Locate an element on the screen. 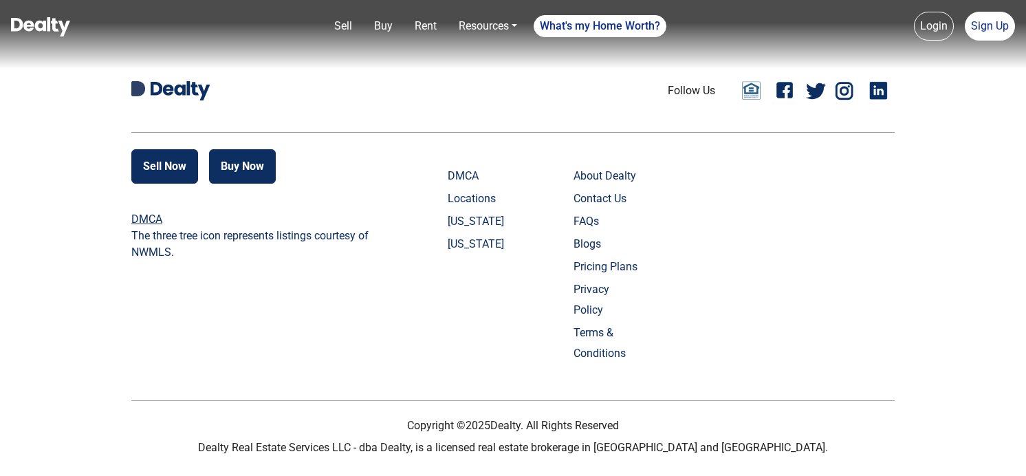  a: About Dealty is located at coordinates (607, 176).